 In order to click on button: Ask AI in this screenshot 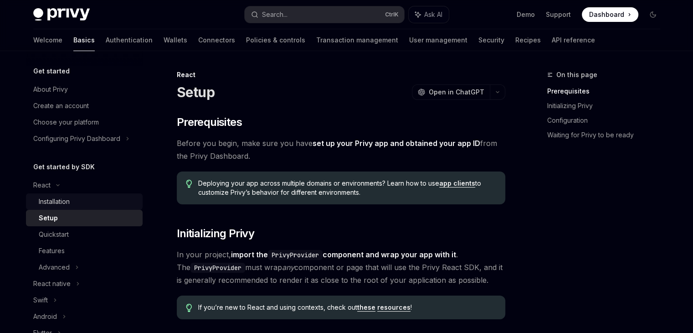, I will do `click(429, 15)`.